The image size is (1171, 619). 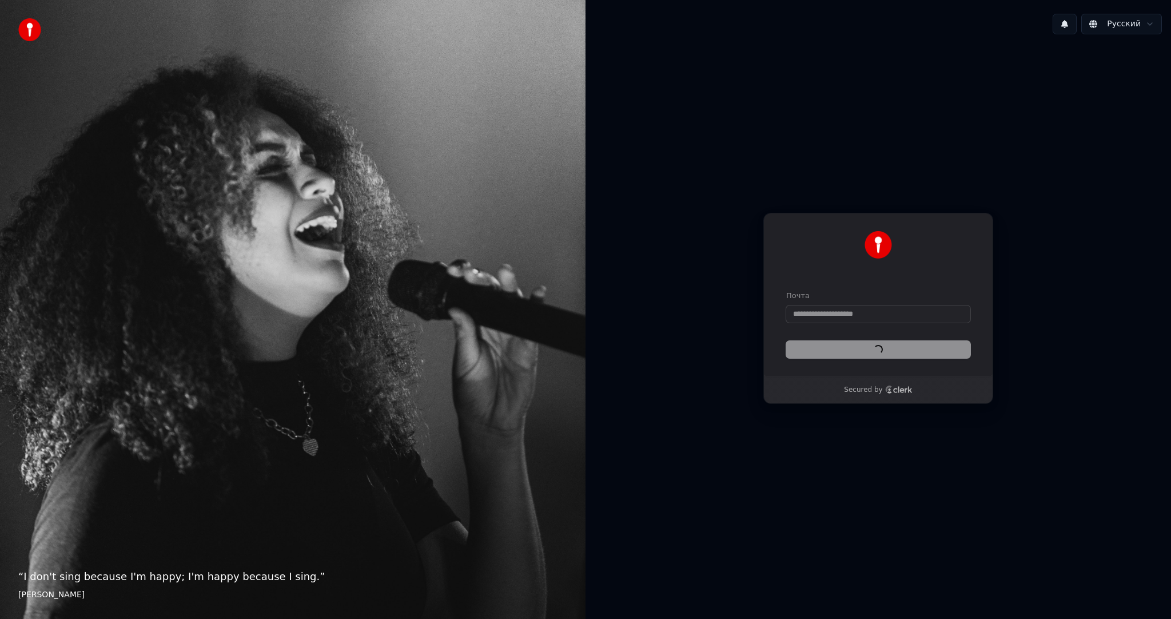 What do you see at coordinates (879, 245) in the screenshot?
I see `img: Youka` at bounding box center [879, 245].